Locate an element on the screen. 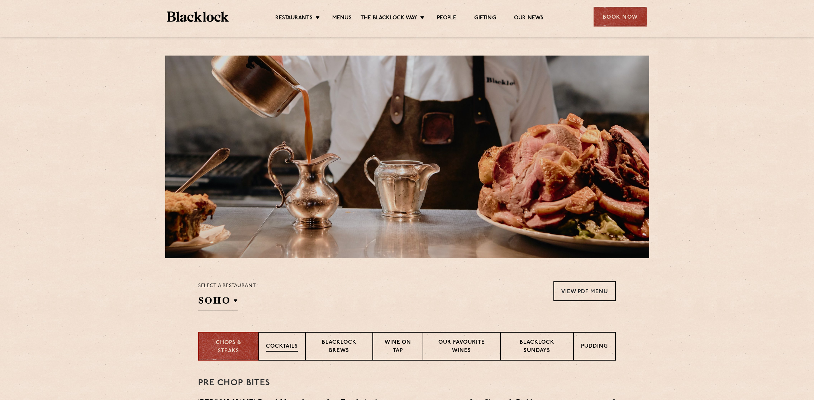 The image size is (814, 400). div: Book Now is located at coordinates (620, 16).